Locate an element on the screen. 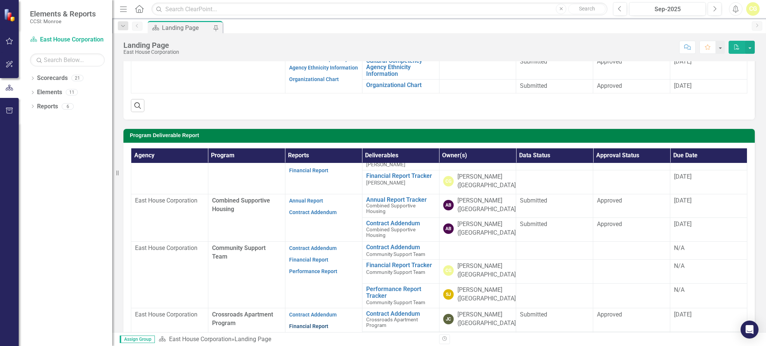 The width and height of the screenshot is (766, 346). span: Assign Group is located at coordinates (137, 340).